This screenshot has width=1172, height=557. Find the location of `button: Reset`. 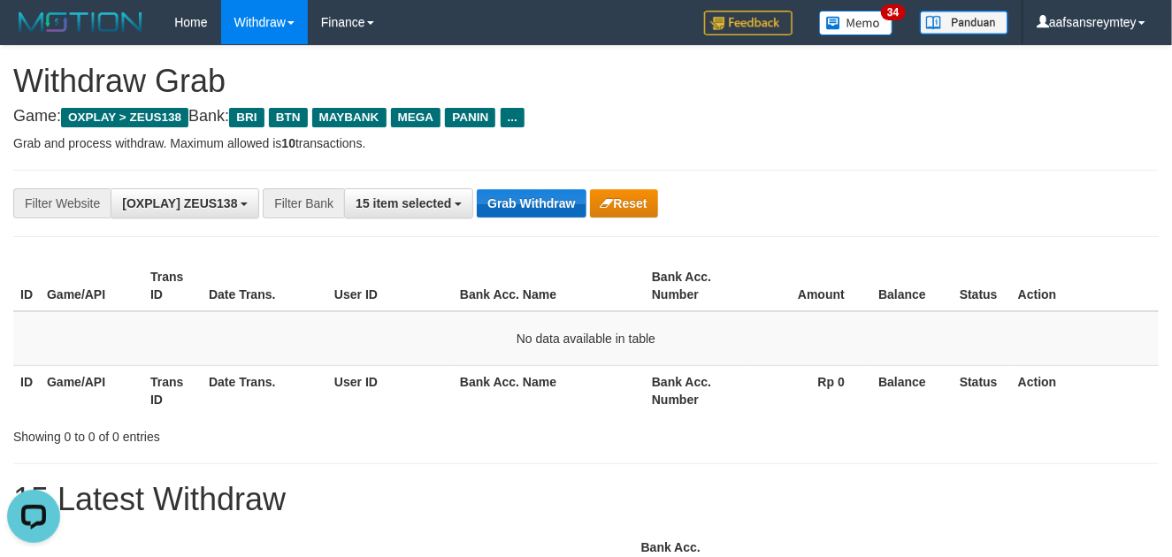

button: Reset is located at coordinates (624, 203).